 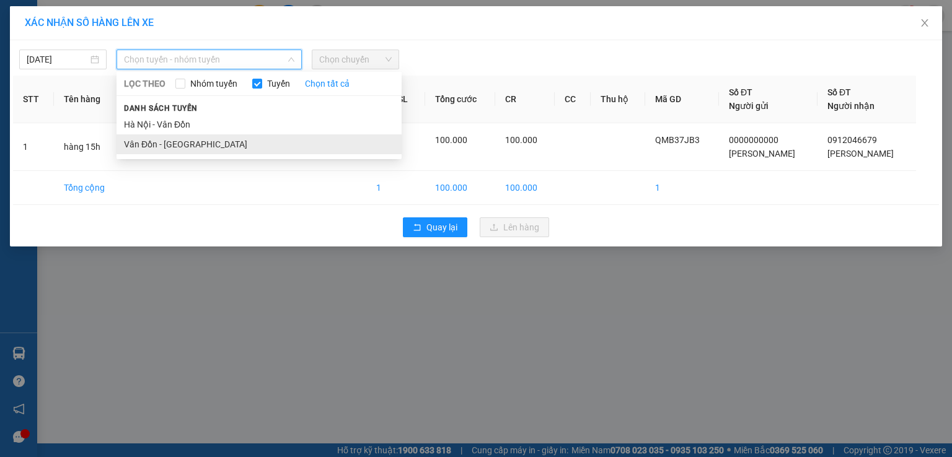 I want to click on span: Chọn tuyến - nhóm tuyến, so click(x=209, y=60).